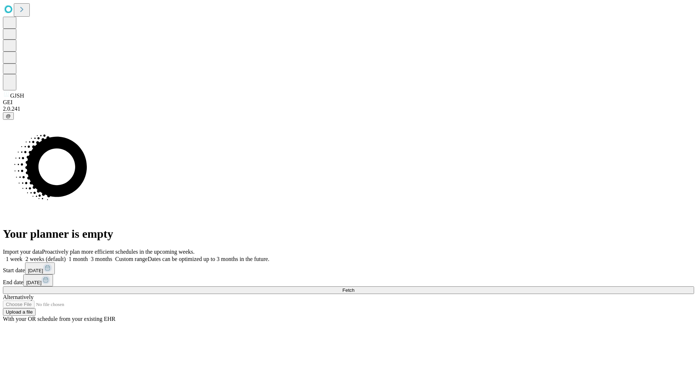 The image size is (697, 392). Describe the element at coordinates (59, 319) in the screenshot. I see `span: With your OR schedule from your existing EHR` at that location.